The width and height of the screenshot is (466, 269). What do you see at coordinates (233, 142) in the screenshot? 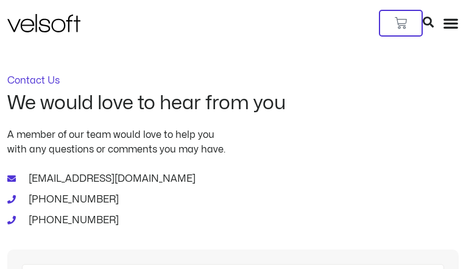
I see `p: A member of our team would love to help you with any questions or comments you may have.` at bounding box center [233, 142].